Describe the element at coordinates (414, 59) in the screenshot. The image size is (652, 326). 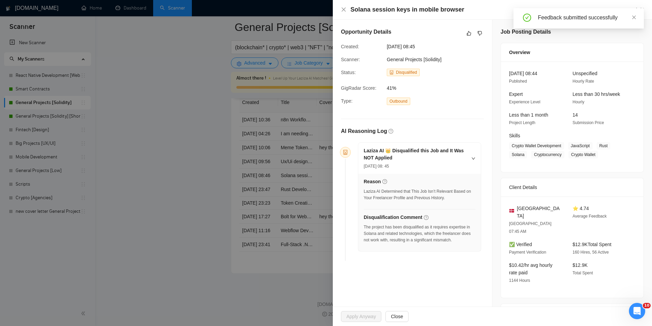
I see `span: General Projects [Solidity]` at that location.